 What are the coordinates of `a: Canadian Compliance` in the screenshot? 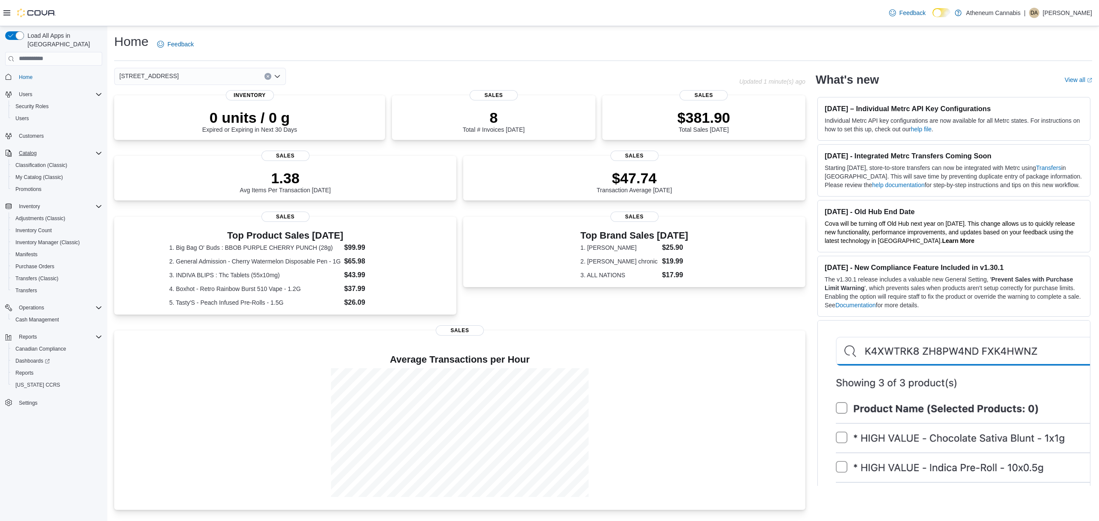 It's located at (41, 349).